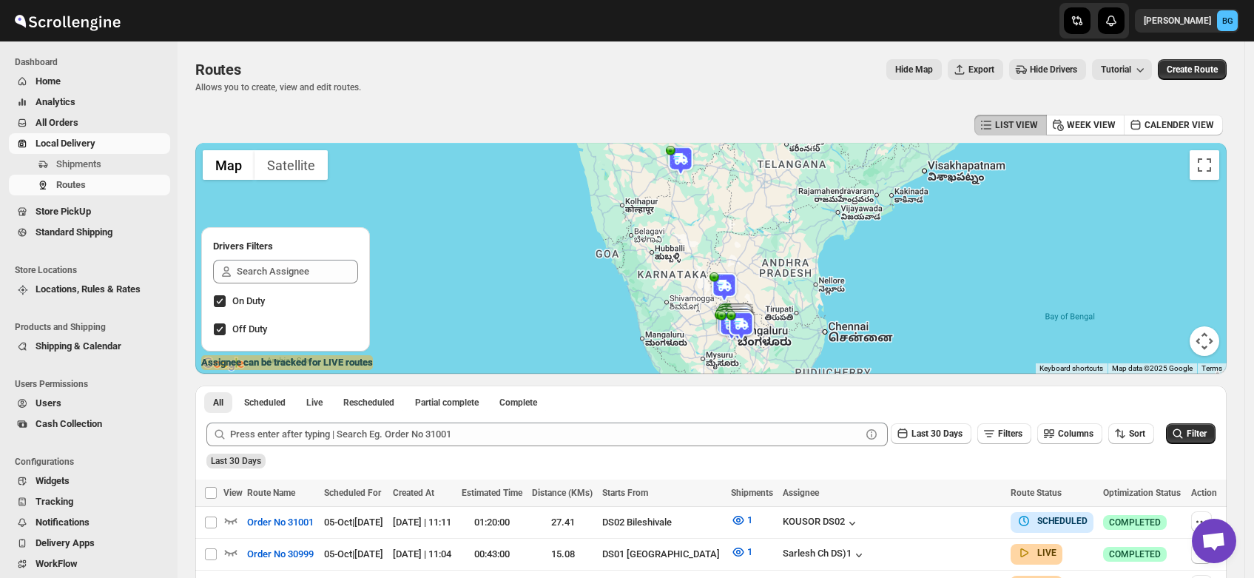 Image resolution: width=1254 pixels, height=578 pixels. Describe the element at coordinates (545, 434) in the screenshot. I see `input: Press enter after typing | Search Eg. Order No 31001` at that location.